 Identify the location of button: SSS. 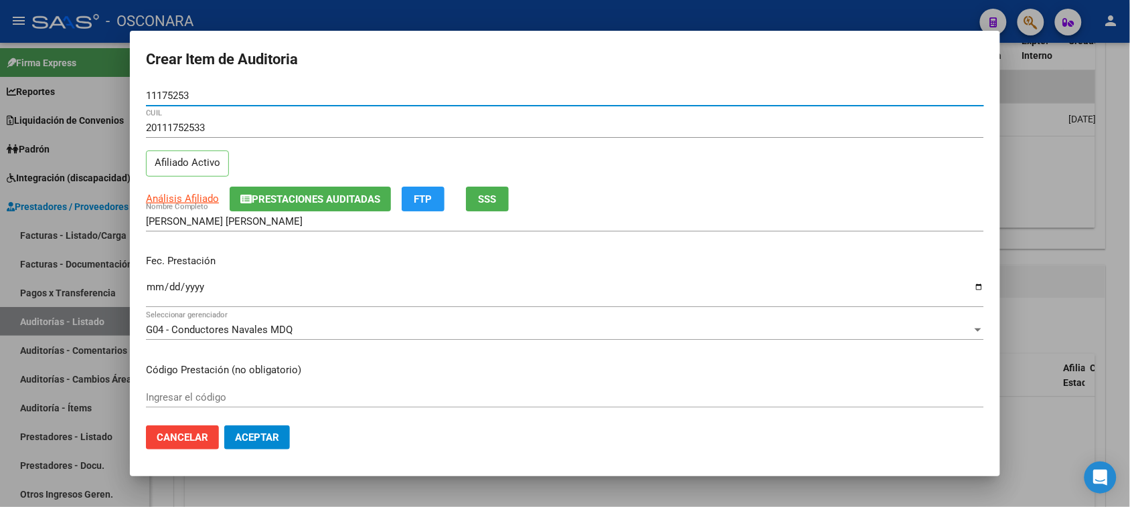
(487, 199).